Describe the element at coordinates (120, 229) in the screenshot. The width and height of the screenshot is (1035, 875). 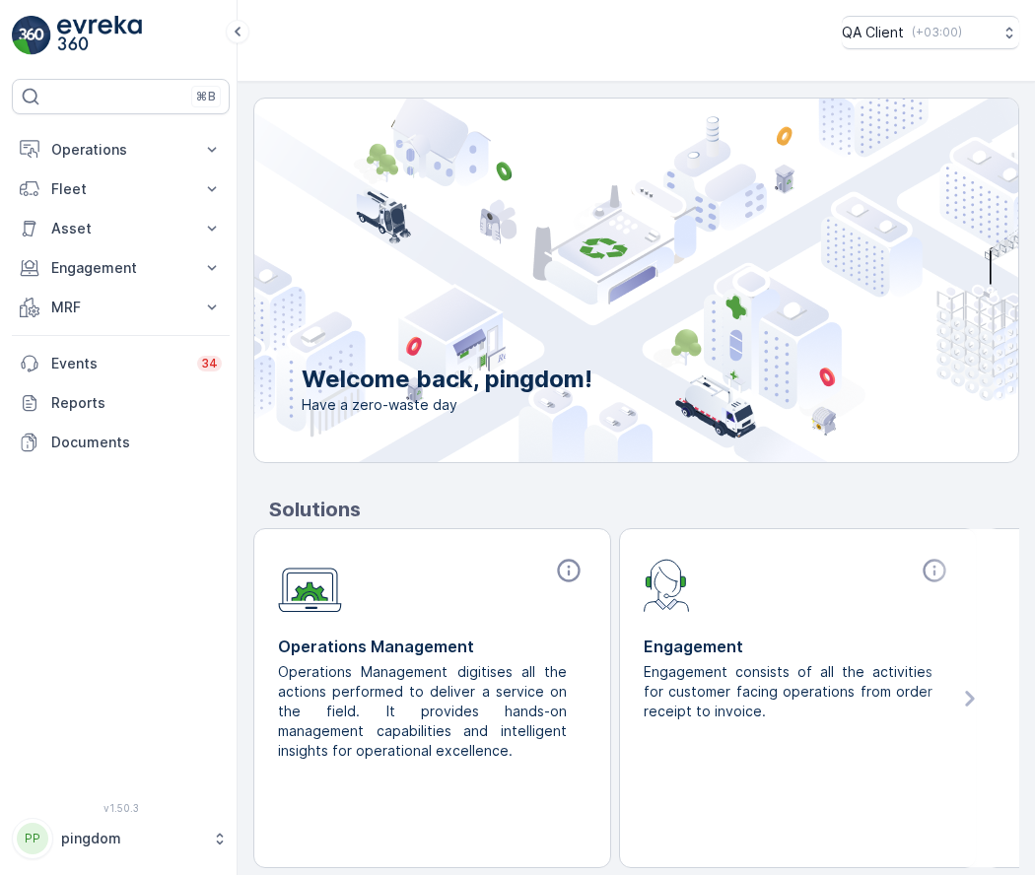
I see `p: Asset` at that location.